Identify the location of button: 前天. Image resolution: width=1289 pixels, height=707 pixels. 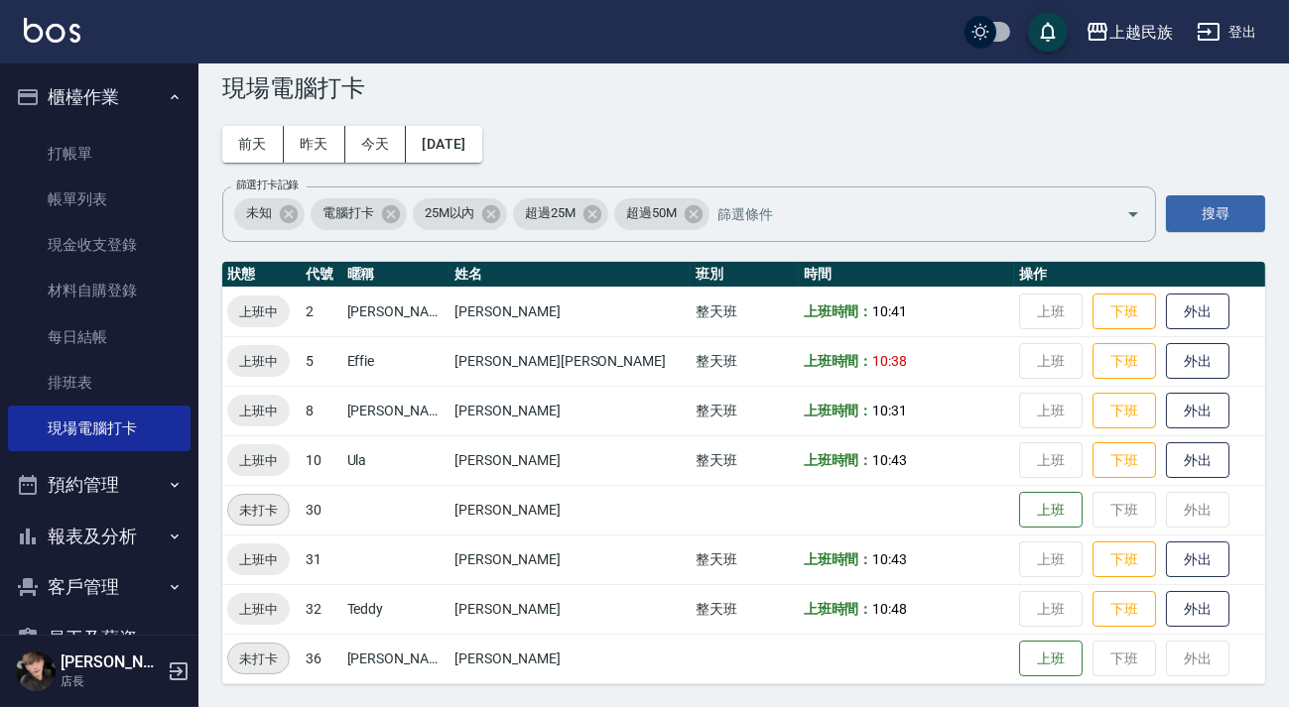
(253, 144).